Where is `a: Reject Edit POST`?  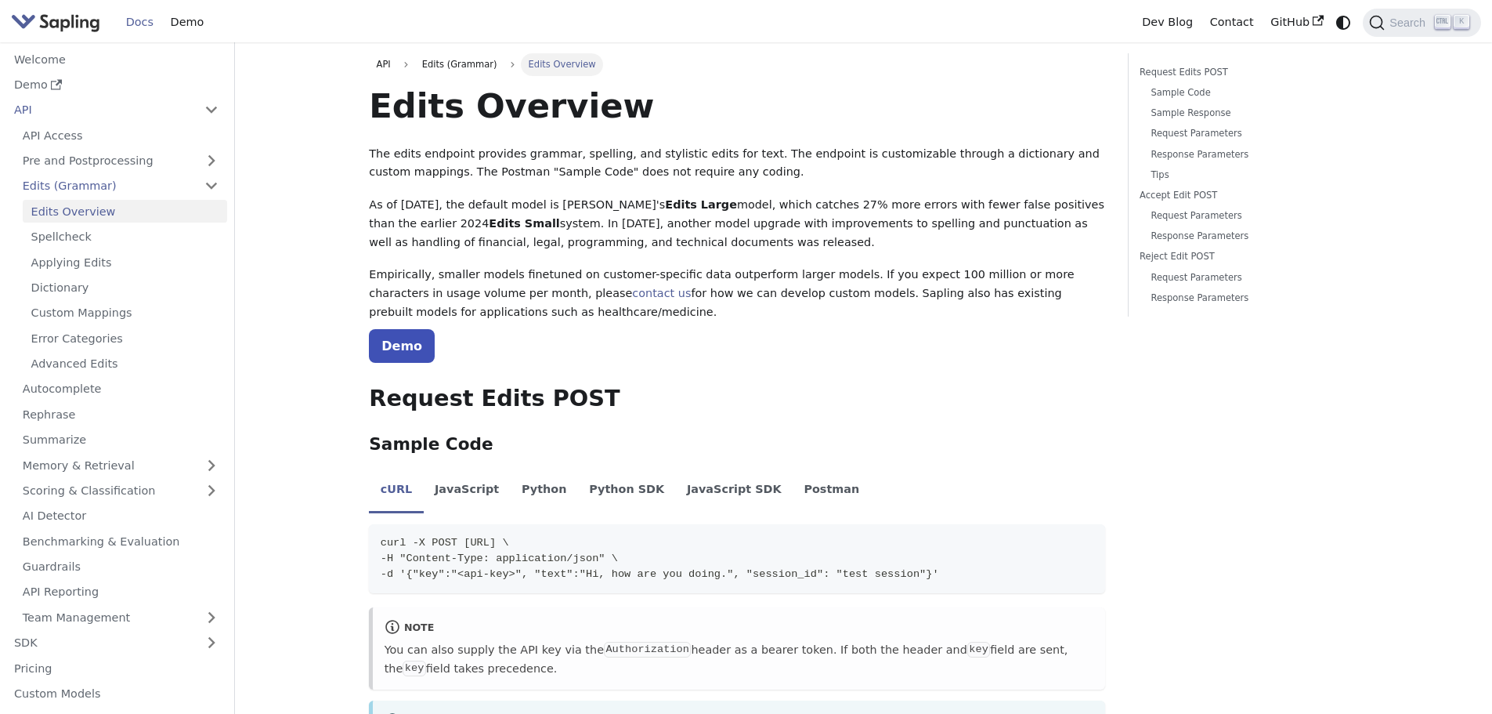 a: Reject Edit POST is located at coordinates (1245, 256).